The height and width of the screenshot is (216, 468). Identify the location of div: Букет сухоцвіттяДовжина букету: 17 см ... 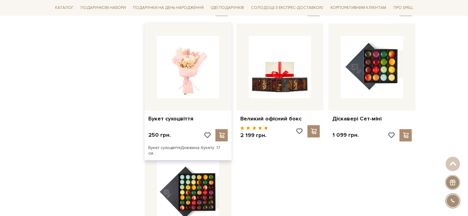
(188, 151).